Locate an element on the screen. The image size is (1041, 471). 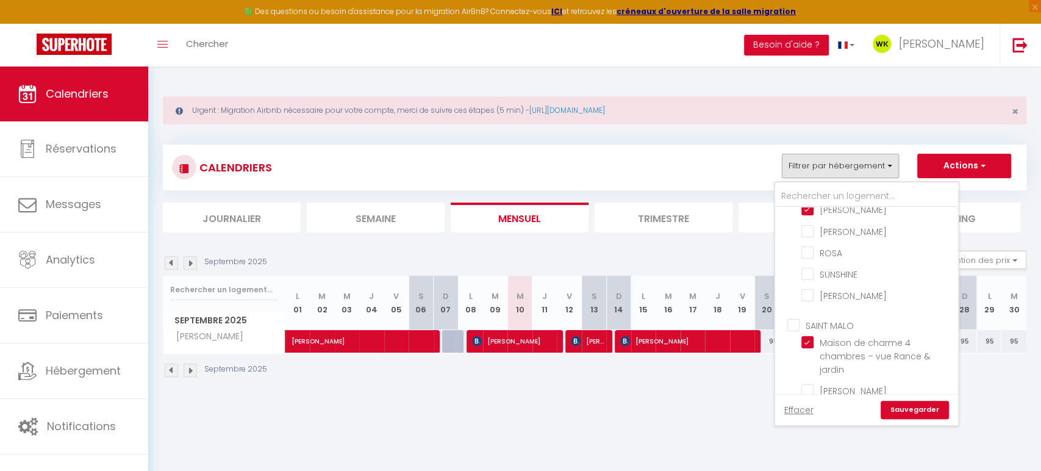
li: Mensuel is located at coordinates (520, 217).